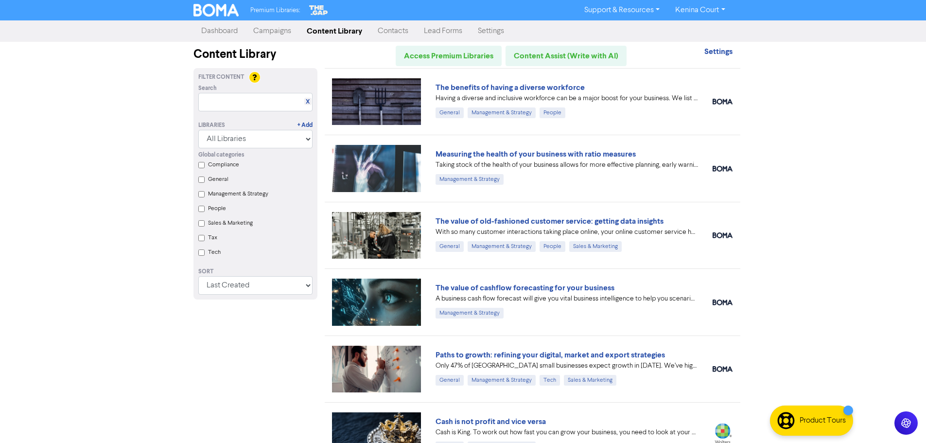  What do you see at coordinates (238, 194) in the screenshot?
I see `label: Management & Strategy` at bounding box center [238, 194].